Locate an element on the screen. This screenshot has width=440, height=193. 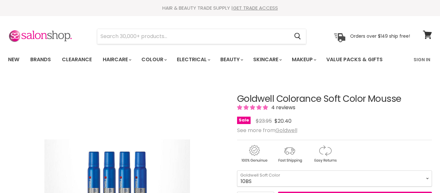
a: Brands is located at coordinates (41, 60).